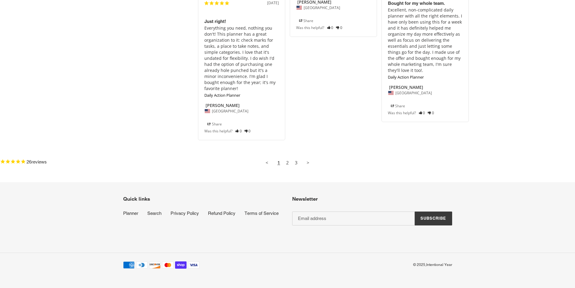  I want to click on a: Page 2, so click(288, 163).